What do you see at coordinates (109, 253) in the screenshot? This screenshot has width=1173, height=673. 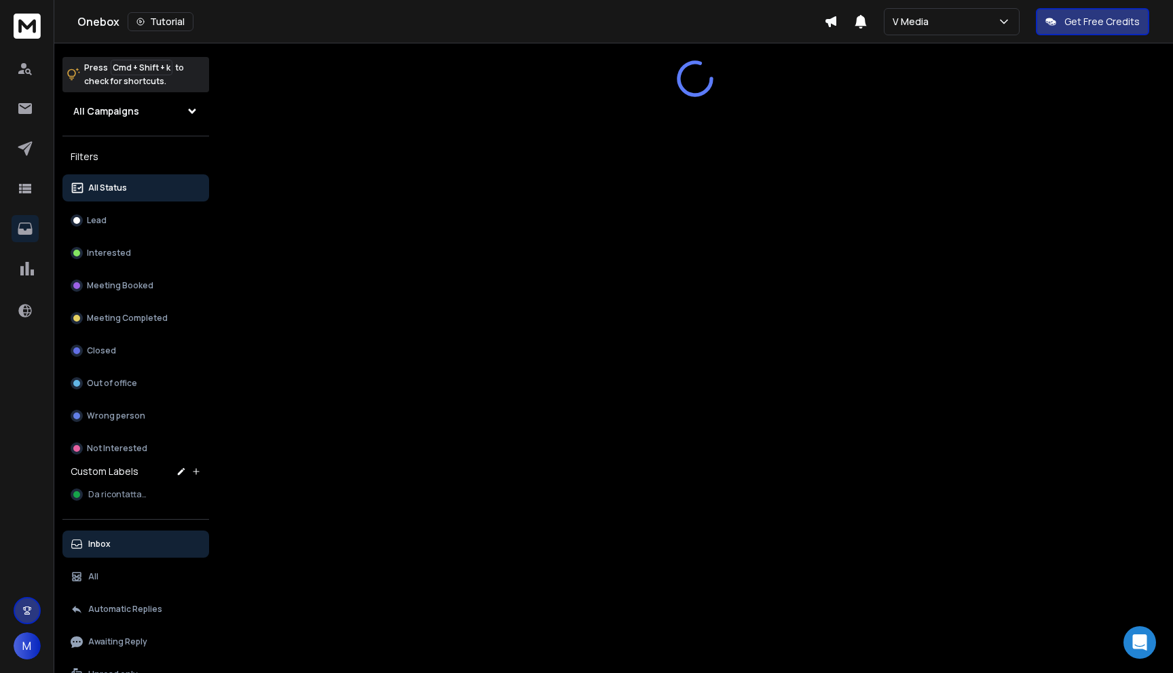 I see `p: Interested` at bounding box center [109, 253].